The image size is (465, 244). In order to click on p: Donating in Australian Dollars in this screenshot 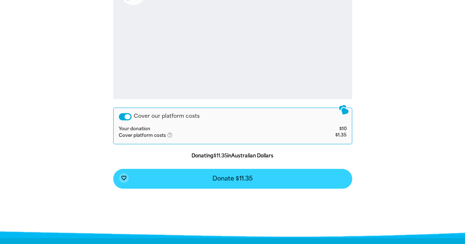, I will do `click(233, 156)`.